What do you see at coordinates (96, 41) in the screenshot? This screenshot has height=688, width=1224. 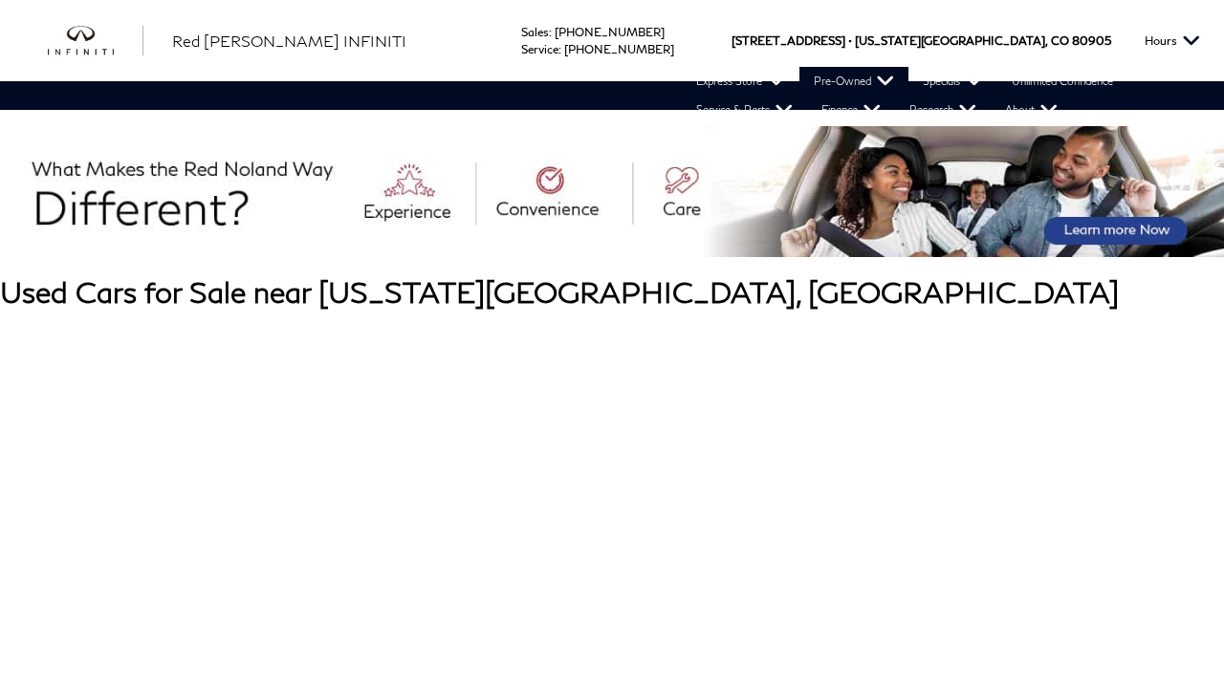 I see `img: INFINITI` at bounding box center [96, 41].